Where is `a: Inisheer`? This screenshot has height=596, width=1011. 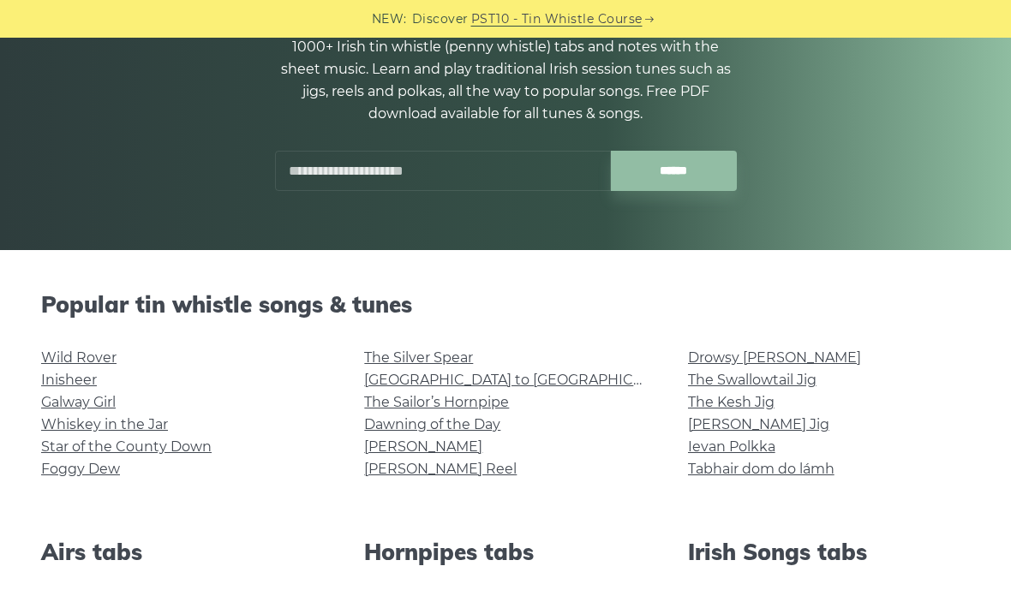
a: Inisheer is located at coordinates (69, 379).